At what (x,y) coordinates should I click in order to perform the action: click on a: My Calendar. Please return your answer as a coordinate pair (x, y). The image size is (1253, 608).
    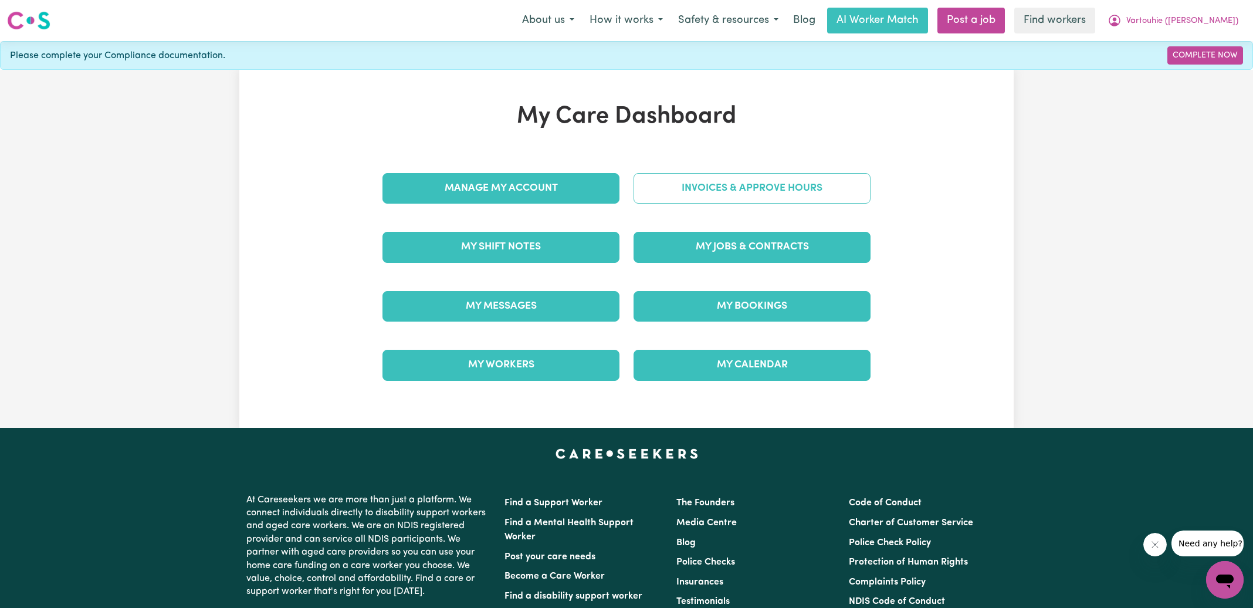
    Looking at the image, I should click on (752, 365).